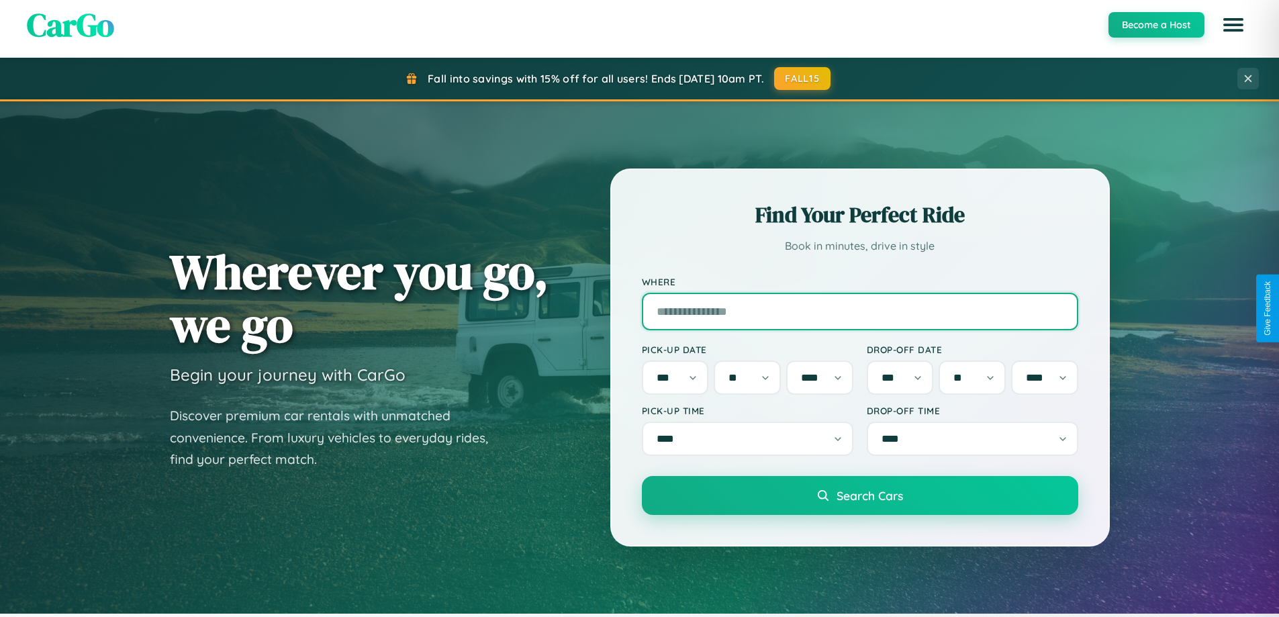 This screenshot has width=1279, height=617. What do you see at coordinates (972, 410) in the screenshot?
I see `label: Drop-off Time` at bounding box center [972, 410].